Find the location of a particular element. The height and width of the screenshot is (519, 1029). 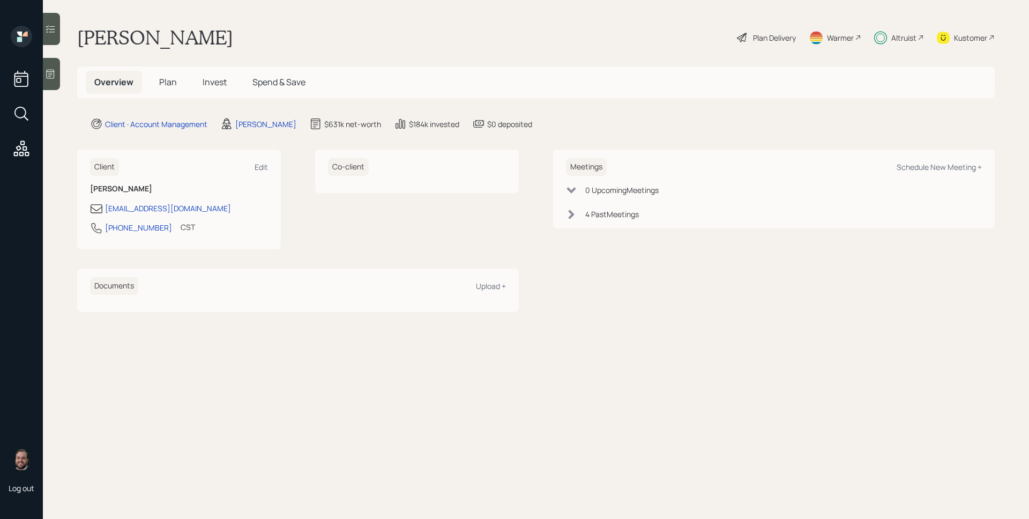

span: Overview is located at coordinates (114, 82).